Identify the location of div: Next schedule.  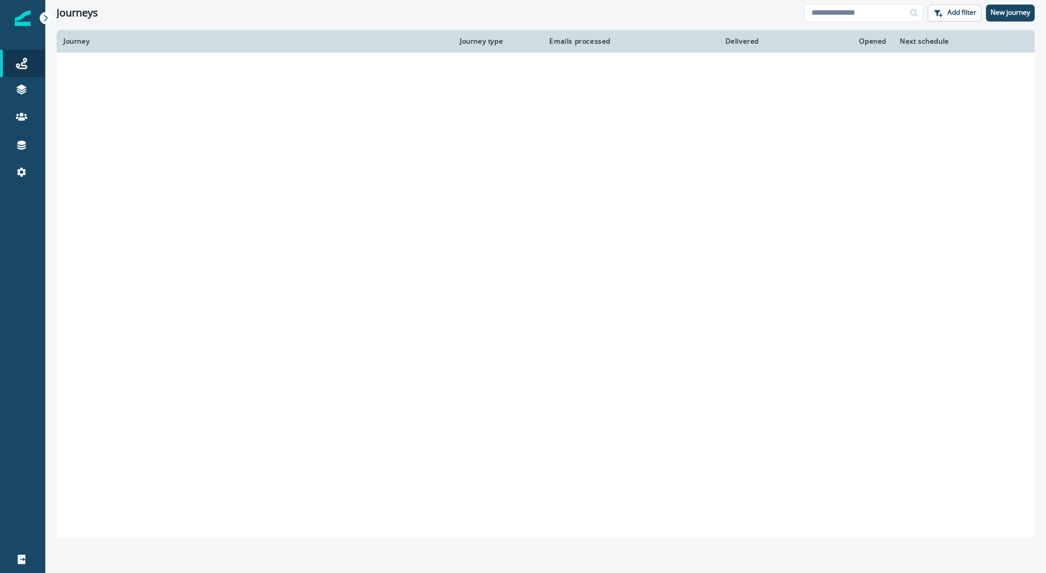
(950, 41).